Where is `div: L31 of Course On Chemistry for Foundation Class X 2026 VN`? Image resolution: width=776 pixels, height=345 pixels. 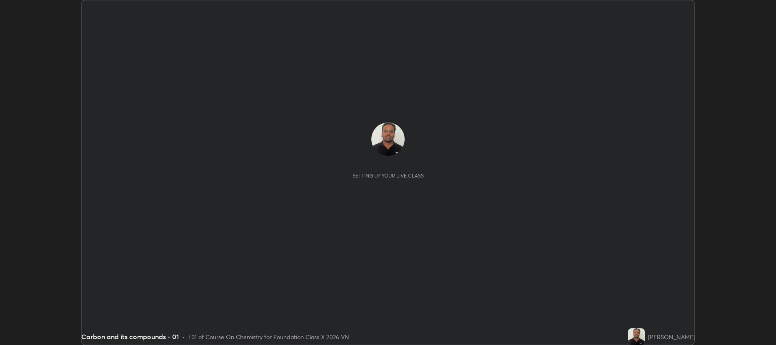
div: L31 of Course On Chemistry for Foundation Class X 2026 VN is located at coordinates (269, 337).